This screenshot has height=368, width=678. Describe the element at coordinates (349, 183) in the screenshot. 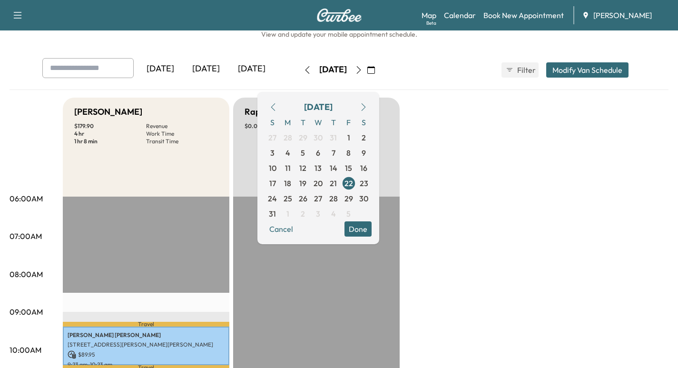

I see `span: 22` at that location.